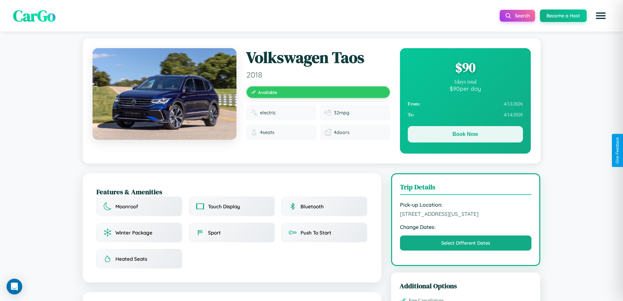  Describe the element at coordinates (466, 134) in the screenshot. I see `button: Book Now` at that location.